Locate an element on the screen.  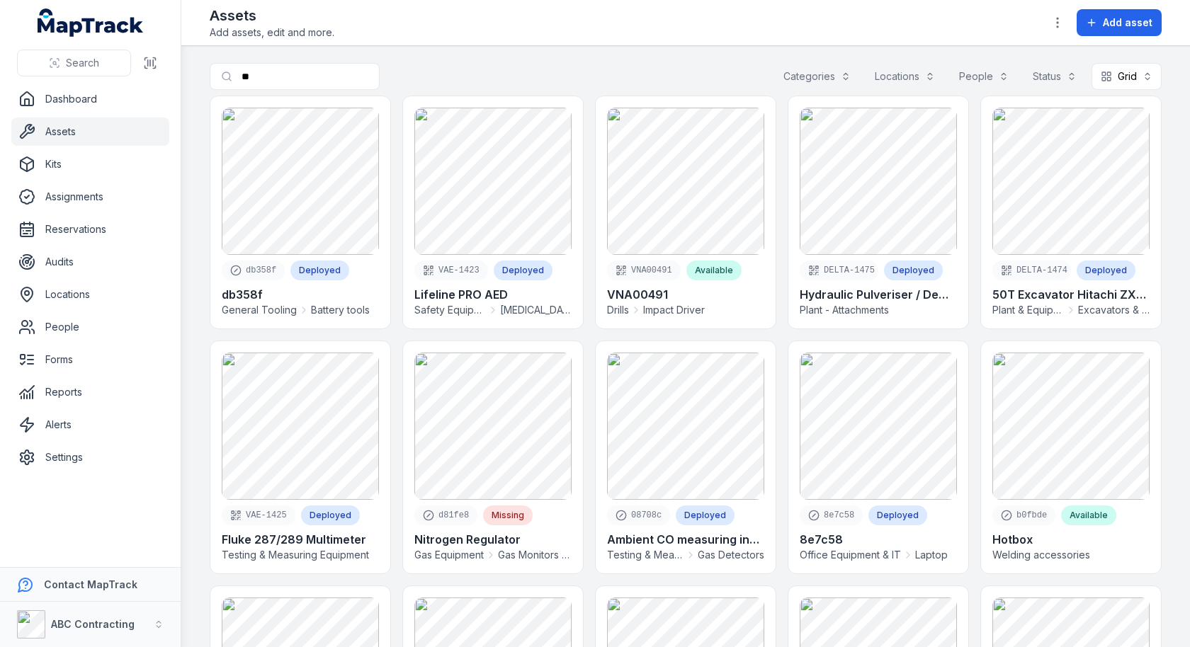
a: MapTrack is located at coordinates (91, 23).